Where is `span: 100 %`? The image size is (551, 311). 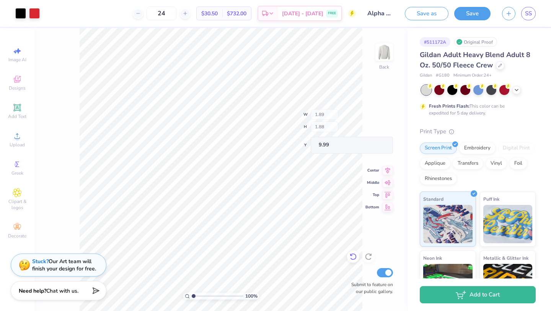
span: 100 % is located at coordinates (251, 296).